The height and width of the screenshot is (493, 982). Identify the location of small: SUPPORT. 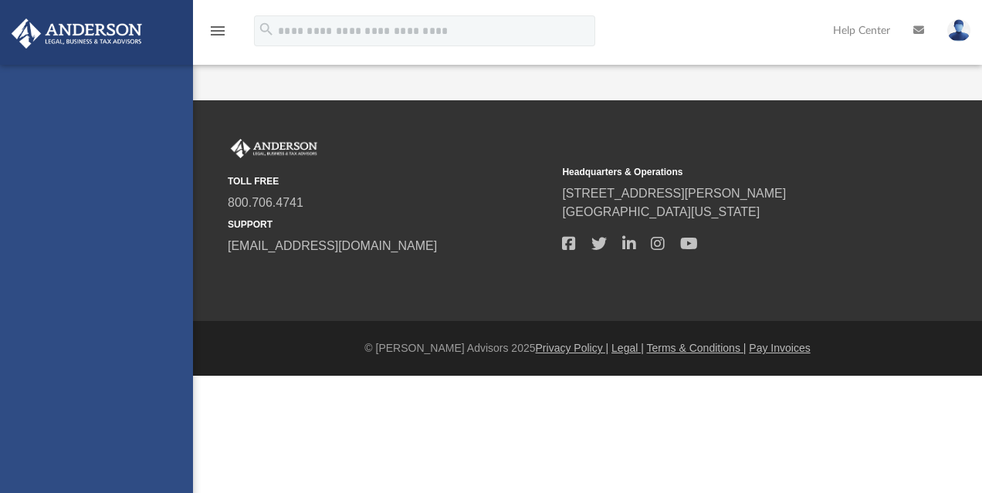
(389, 225).